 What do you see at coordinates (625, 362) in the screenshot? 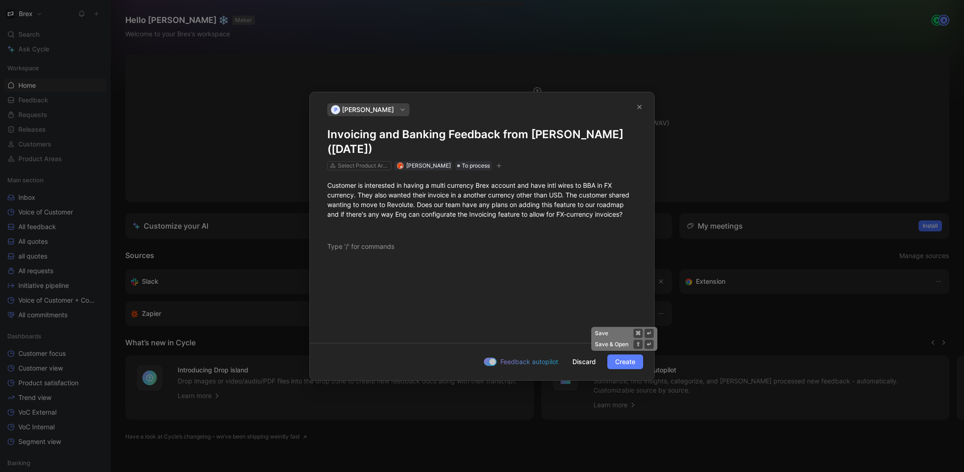
I see `span: Create` at bounding box center [625, 362].